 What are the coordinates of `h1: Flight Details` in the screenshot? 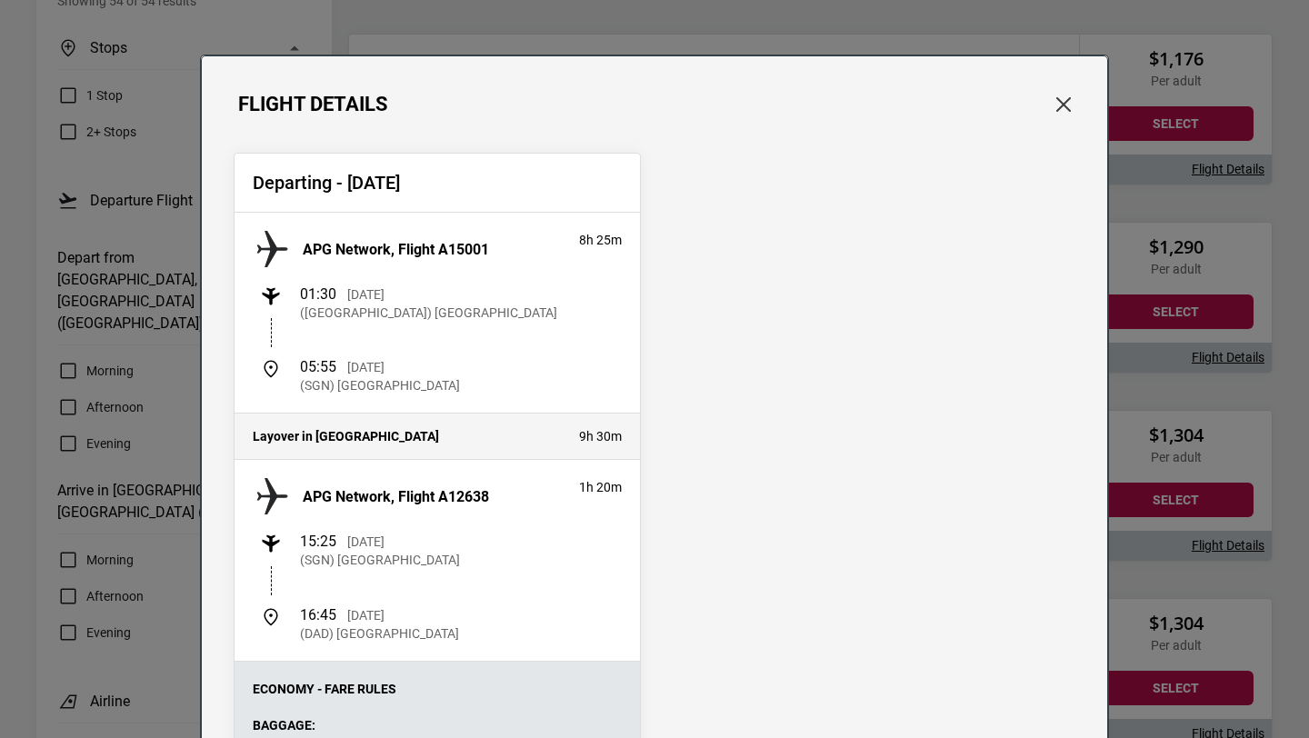 It's located at (313, 105).